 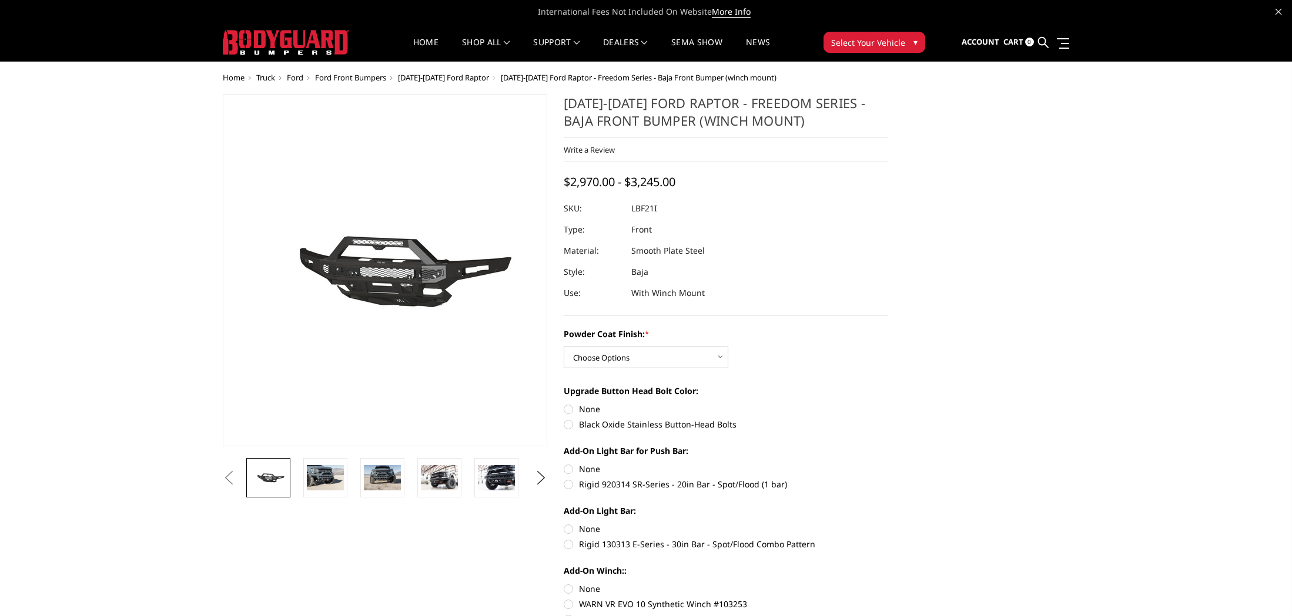 I want to click on label: Rigid 130313 E-Series - 30in Bar - Spot/Flood Combo Pattern, so click(x=726, y=544).